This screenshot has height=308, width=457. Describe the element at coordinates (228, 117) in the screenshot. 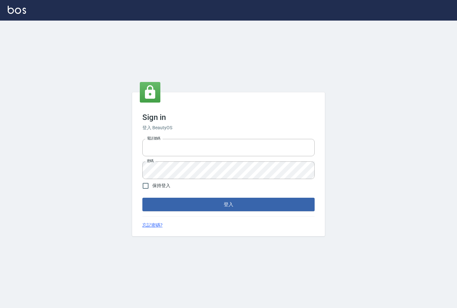

I see `h3: Sign in` at that location.